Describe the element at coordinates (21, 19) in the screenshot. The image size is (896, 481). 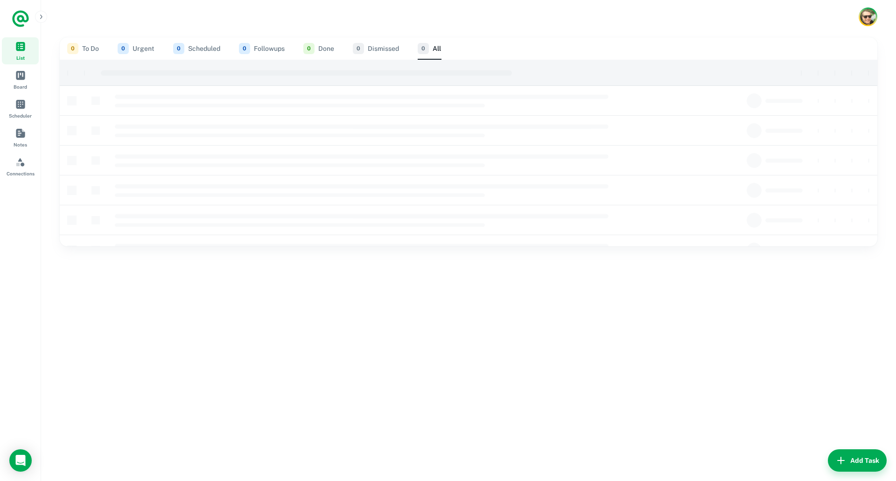
I see `a: Logo` at that location.